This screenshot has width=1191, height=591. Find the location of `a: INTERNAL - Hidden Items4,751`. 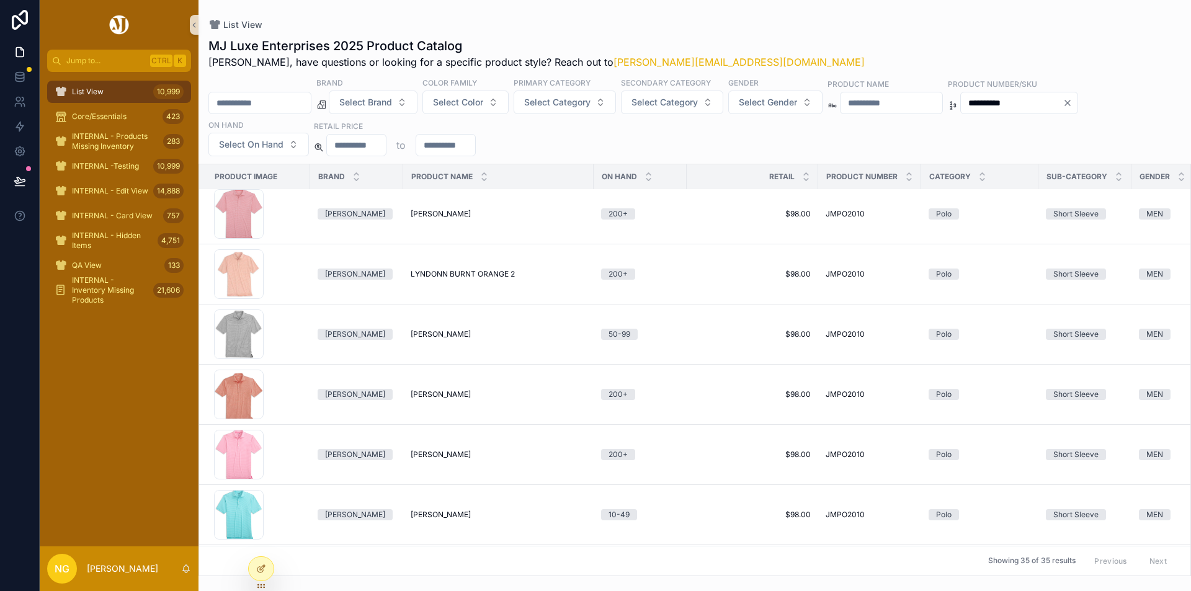

a: INTERNAL - Hidden Items4,751 is located at coordinates (119, 241).